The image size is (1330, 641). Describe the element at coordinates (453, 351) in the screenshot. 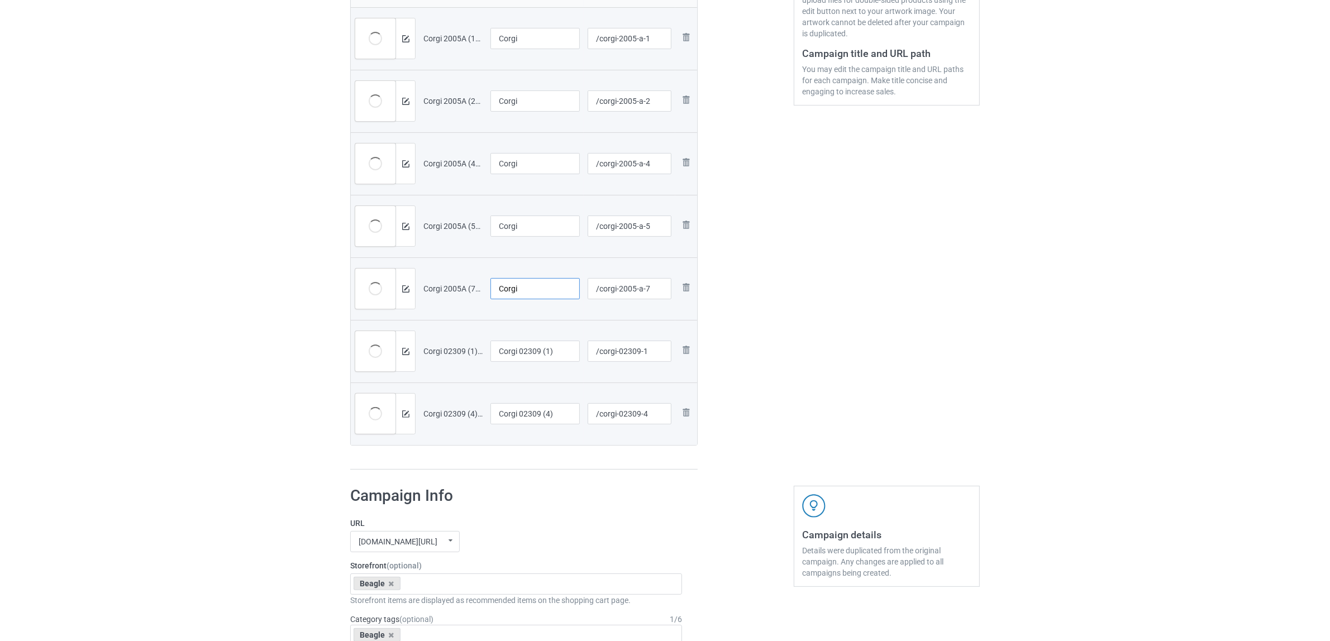

I see `div: Corgi 02309 (1).png` at that location.